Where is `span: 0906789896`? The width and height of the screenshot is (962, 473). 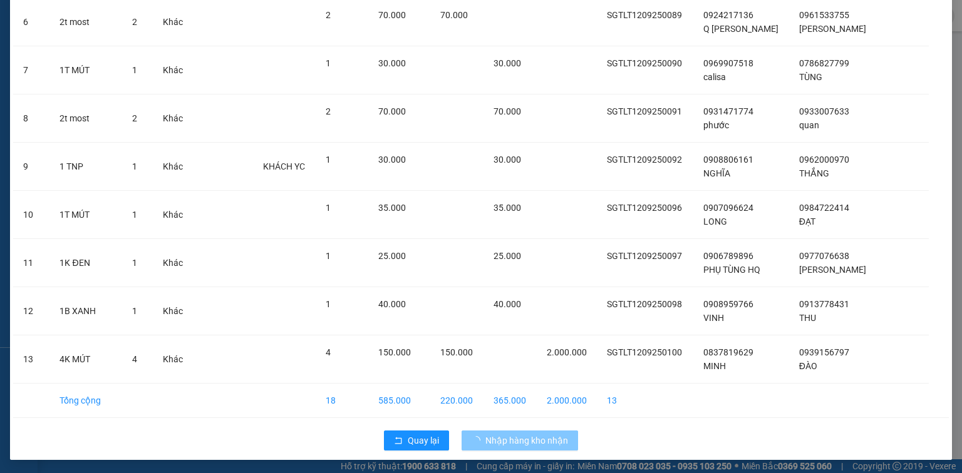
span: 0906789896 is located at coordinates (728, 256).